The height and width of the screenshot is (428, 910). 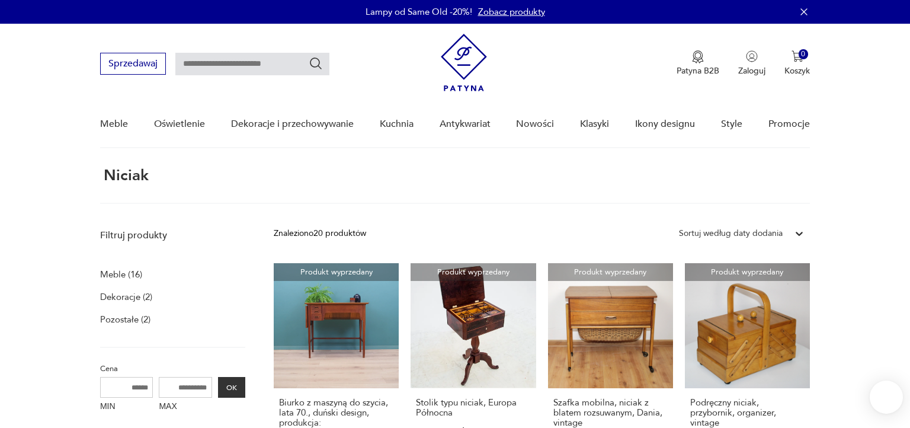 I want to click on a: Pozostałe (2), so click(x=125, y=319).